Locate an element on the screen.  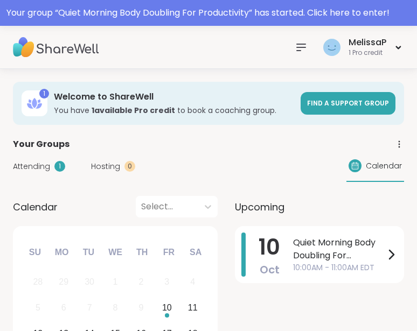
span: Hosting is located at coordinates (106, 166).